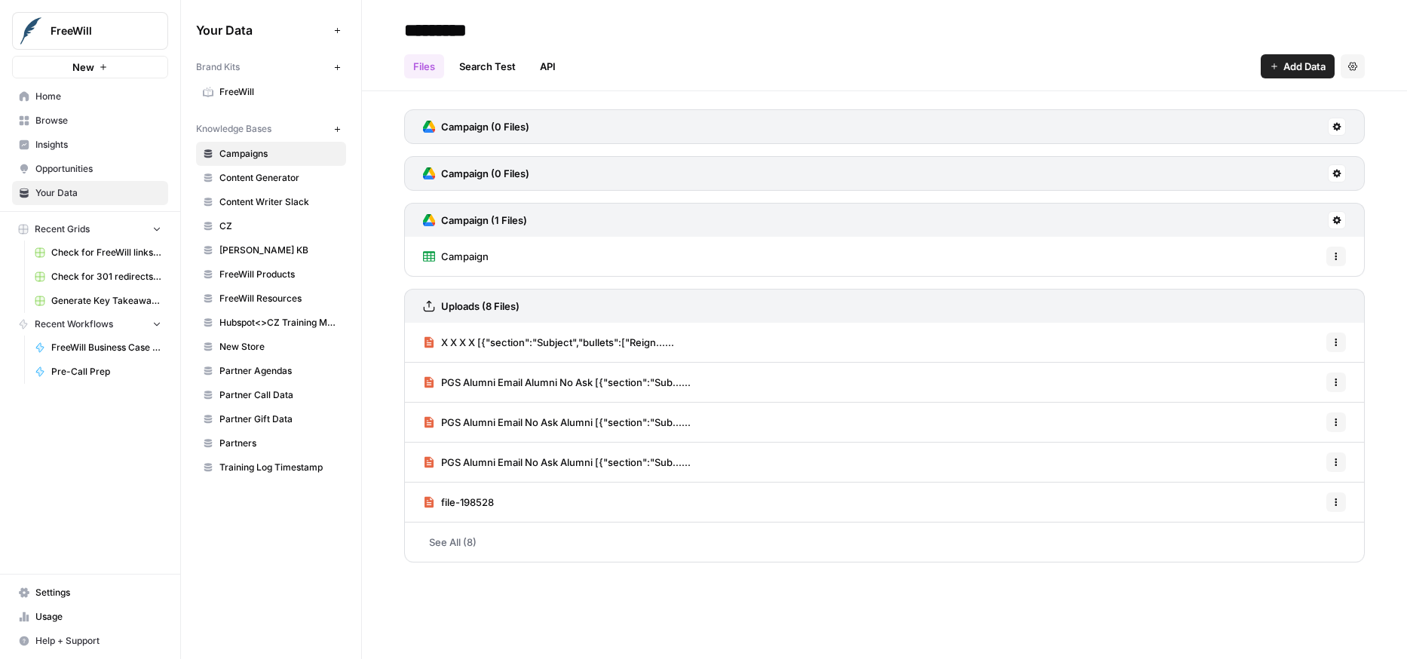 The image size is (1407, 659). I want to click on button: New, so click(90, 67).